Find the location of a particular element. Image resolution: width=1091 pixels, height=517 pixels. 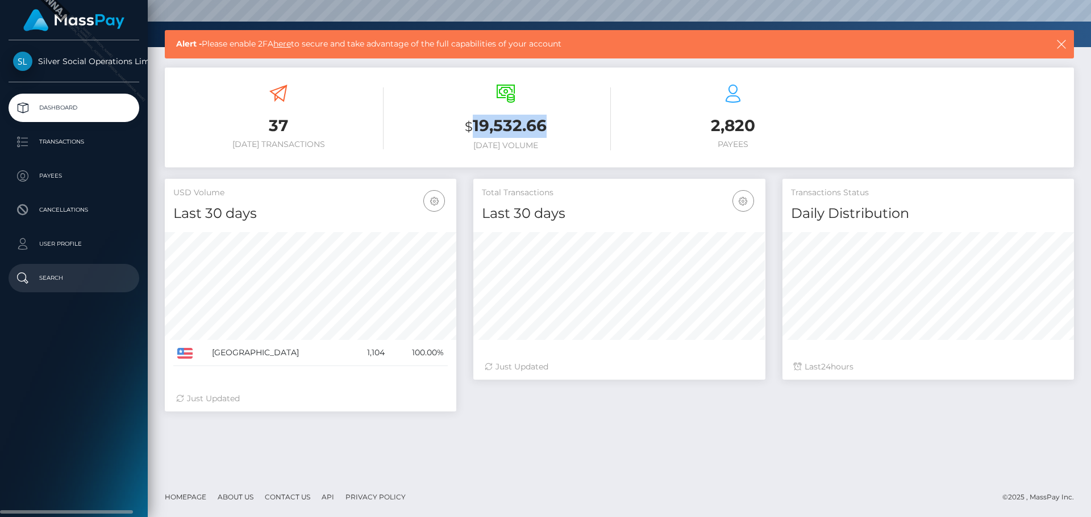

h3: 37 is located at coordinates (278, 126).